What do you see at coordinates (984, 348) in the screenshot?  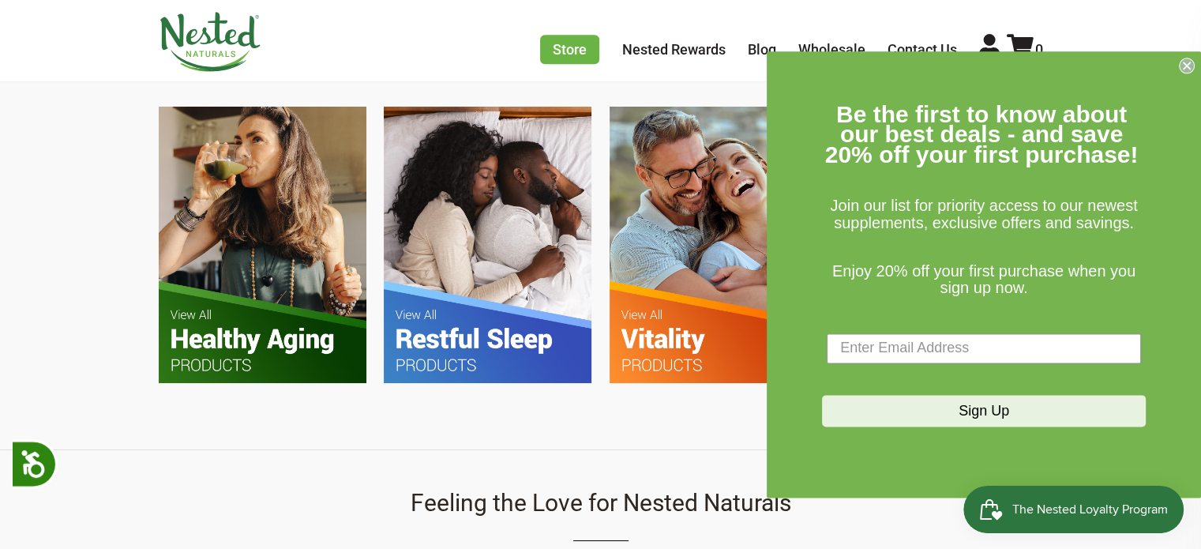 I see `input: Enter Email Address` at bounding box center [984, 348].